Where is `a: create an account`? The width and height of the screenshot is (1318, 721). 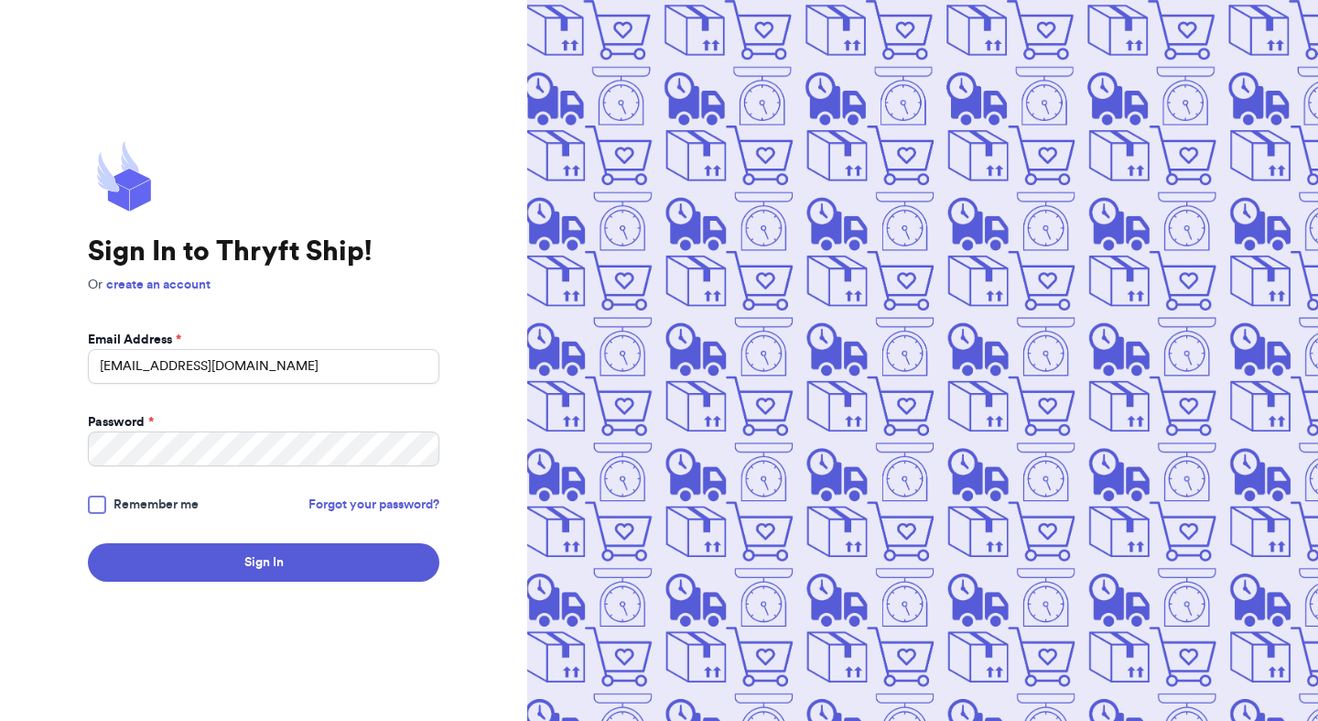 a: create an account is located at coordinates (158, 285).